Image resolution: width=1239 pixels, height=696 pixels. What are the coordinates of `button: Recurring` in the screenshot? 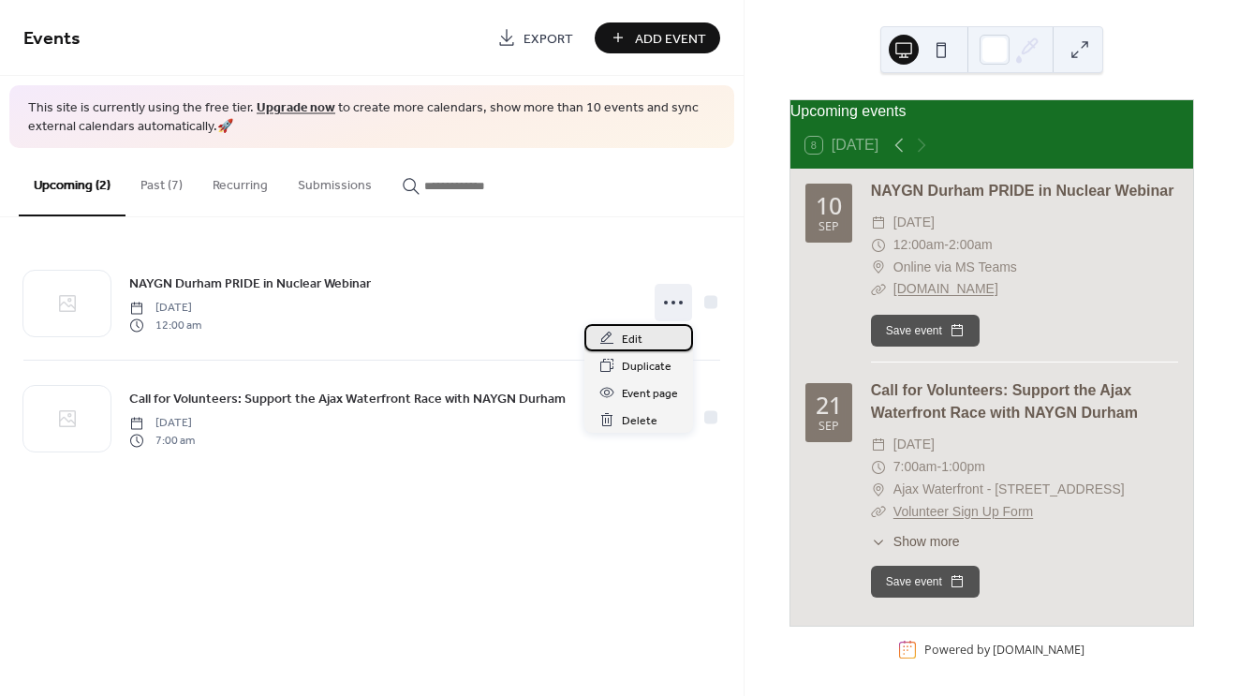 It's located at (240, 181).